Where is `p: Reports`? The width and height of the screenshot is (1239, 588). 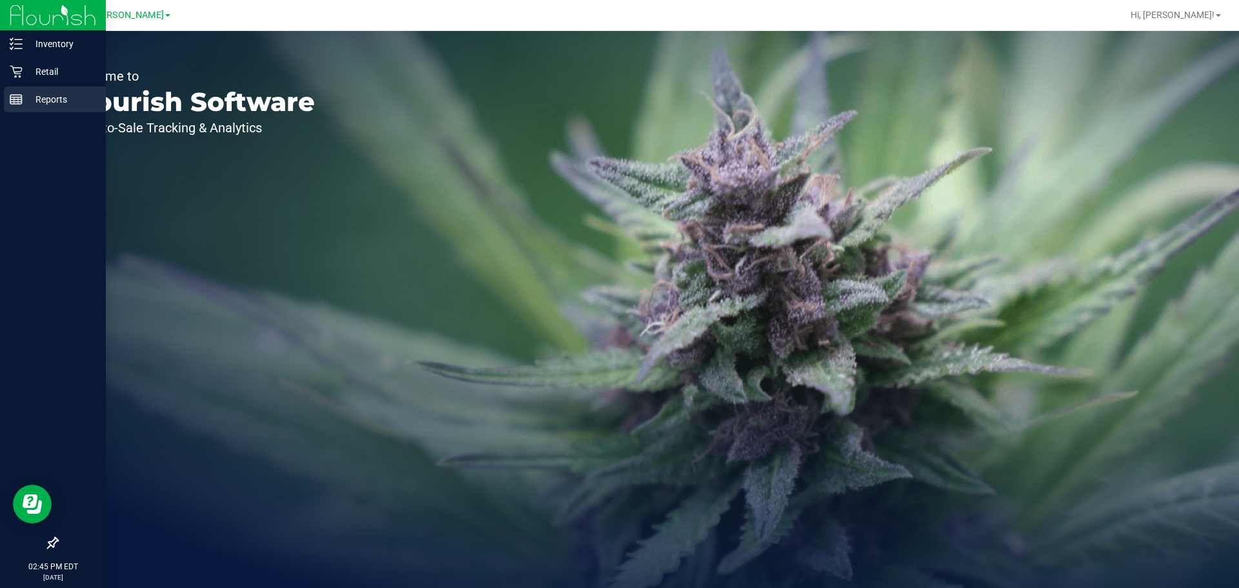
p: Reports is located at coordinates (61, 99).